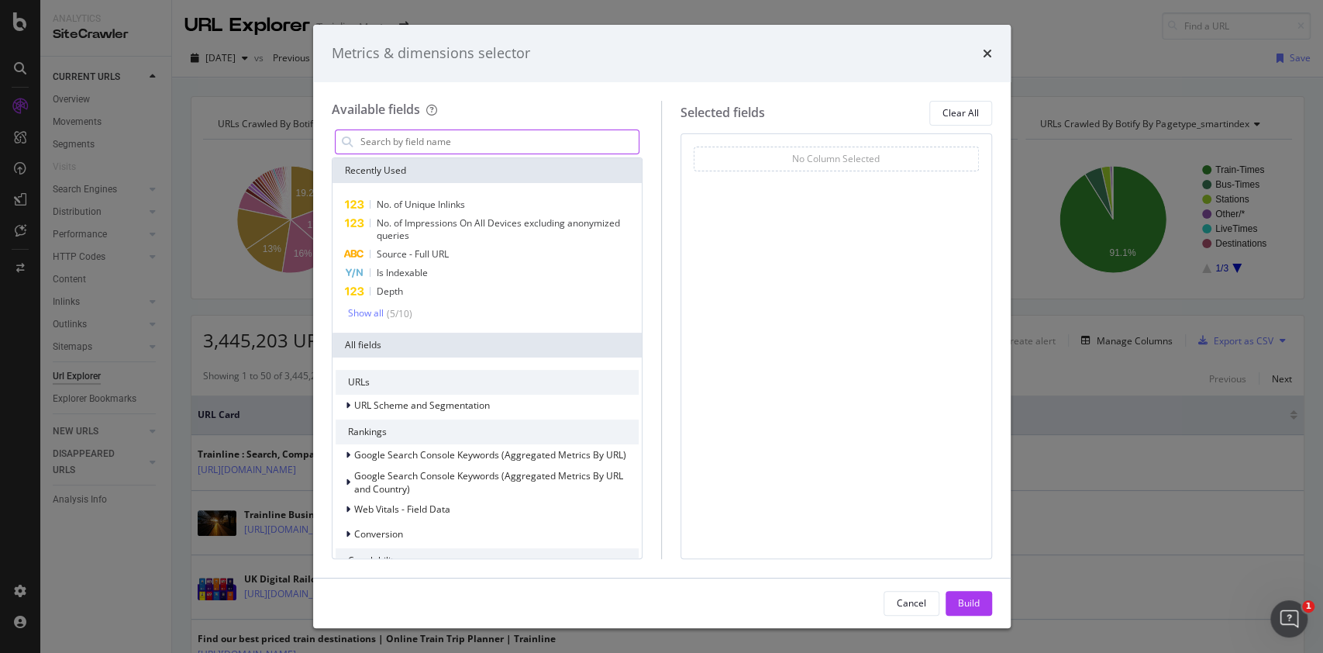 The width and height of the screenshot is (1323, 653). What do you see at coordinates (722, 112) in the screenshot?
I see `div: Selected fields` at bounding box center [722, 112].